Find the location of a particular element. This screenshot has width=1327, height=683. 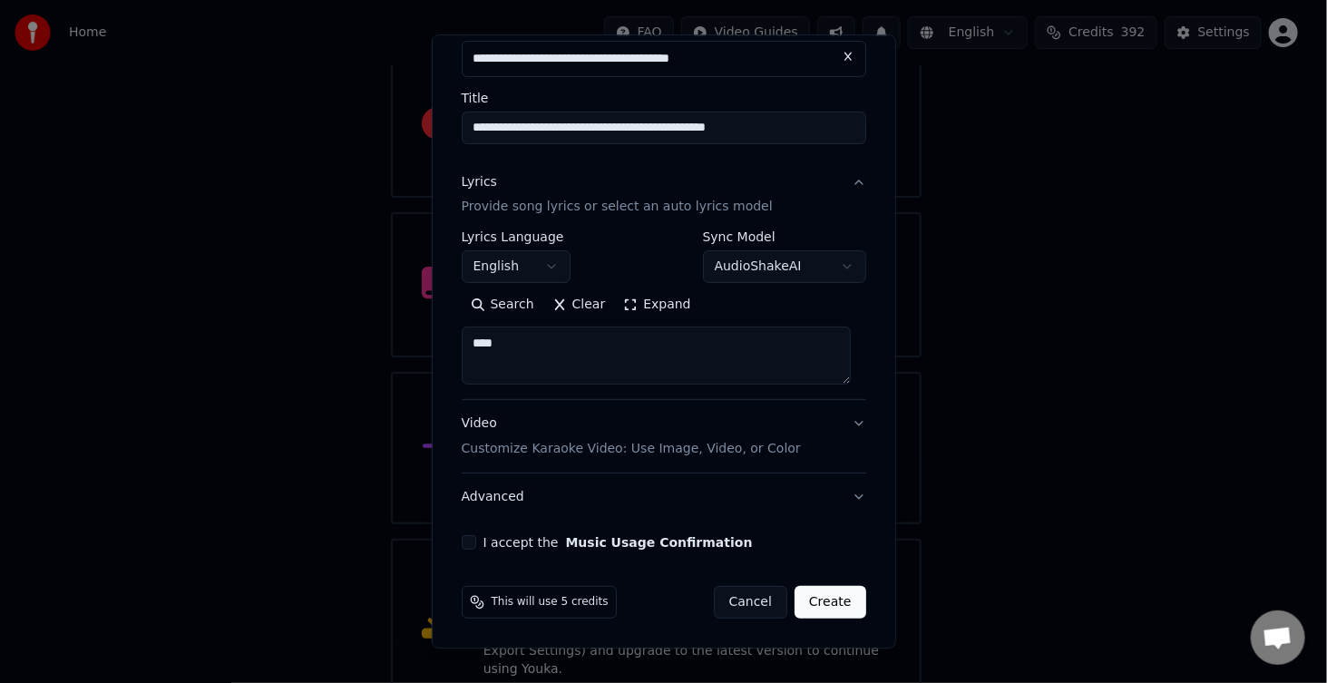

button: Advanced is located at coordinates (664, 498).